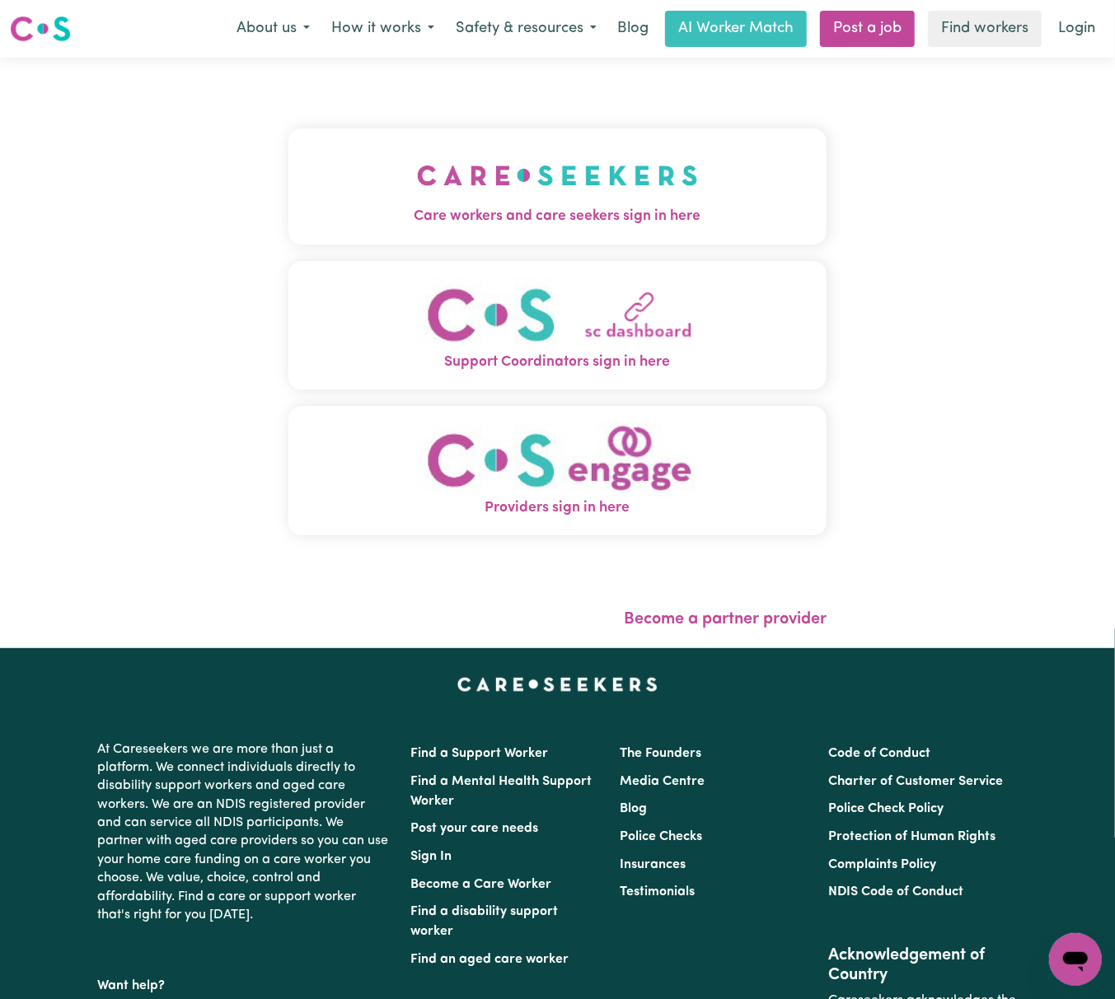  What do you see at coordinates (481, 885) in the screenshot?
I see `a: Become a Care Worker` at bounding box center [481, 885].